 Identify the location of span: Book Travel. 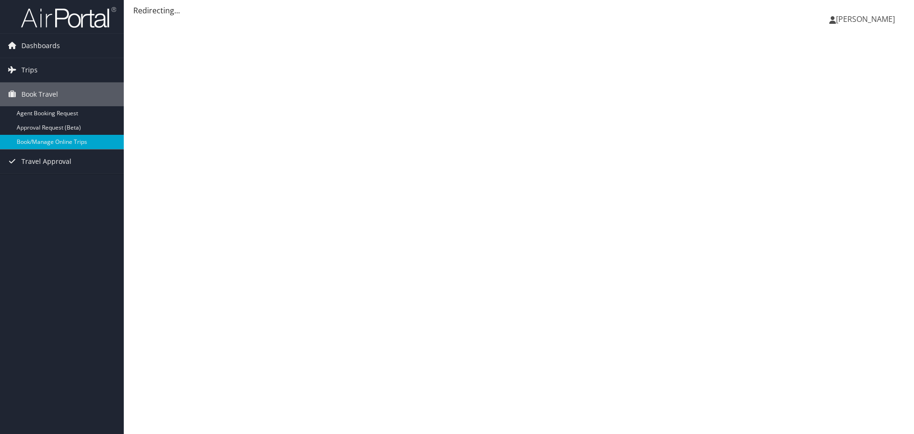
(40, 94).